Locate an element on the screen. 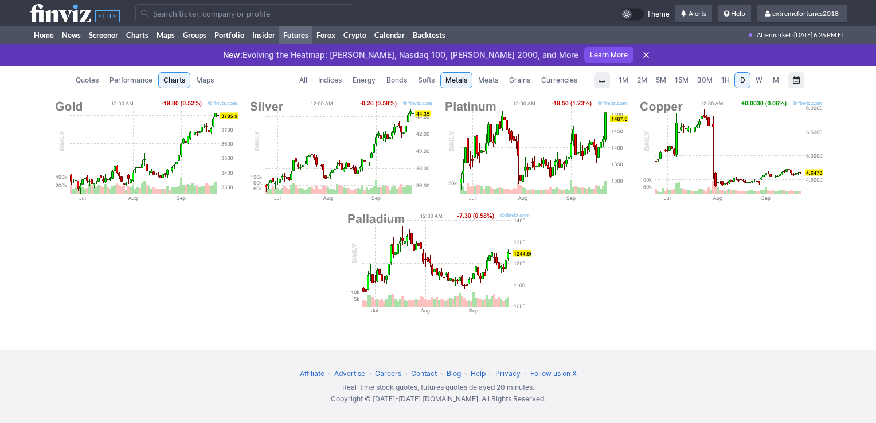  span: M is located at coordinates (775, 80).